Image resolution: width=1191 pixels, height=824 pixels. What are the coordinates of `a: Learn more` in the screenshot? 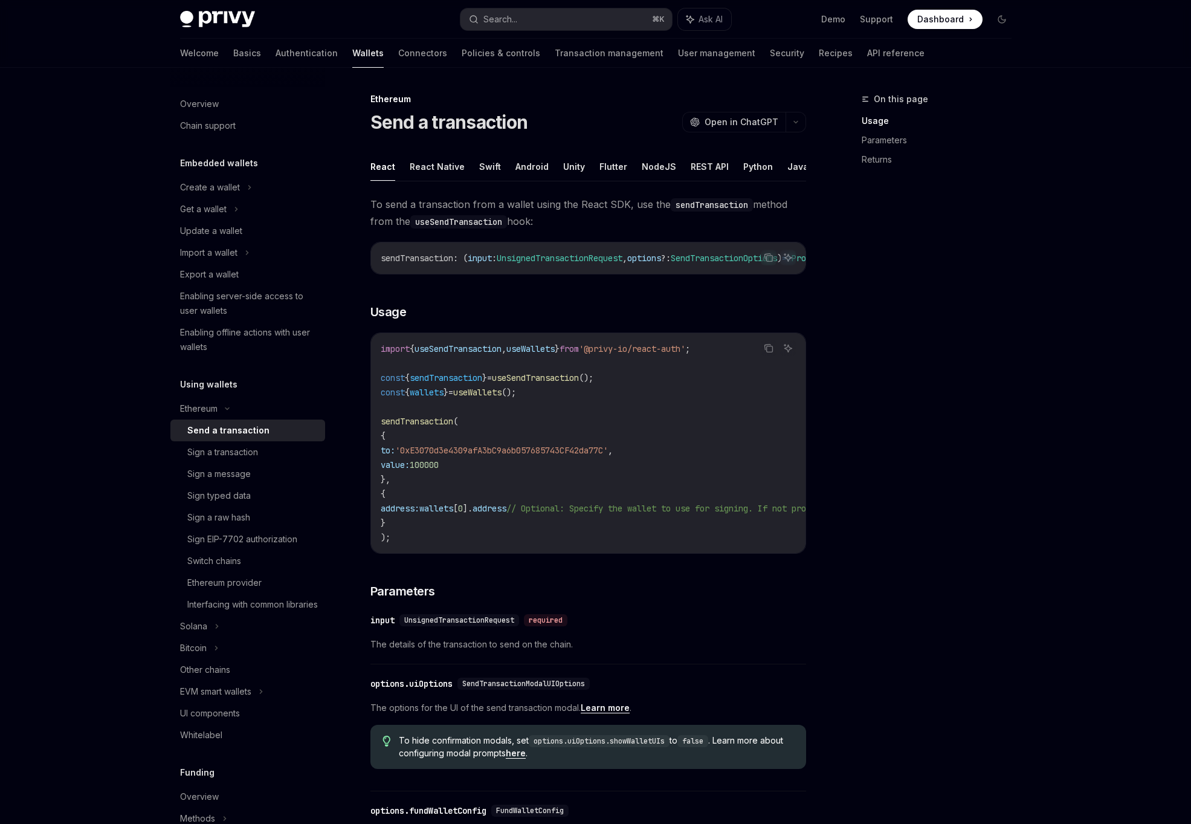 It's located at (605, 708).